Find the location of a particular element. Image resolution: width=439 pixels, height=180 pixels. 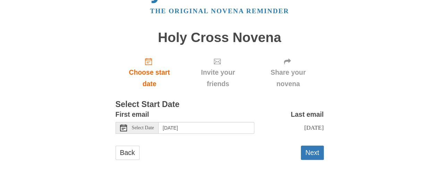

span: Select Date is located at coordinates (143, 128).